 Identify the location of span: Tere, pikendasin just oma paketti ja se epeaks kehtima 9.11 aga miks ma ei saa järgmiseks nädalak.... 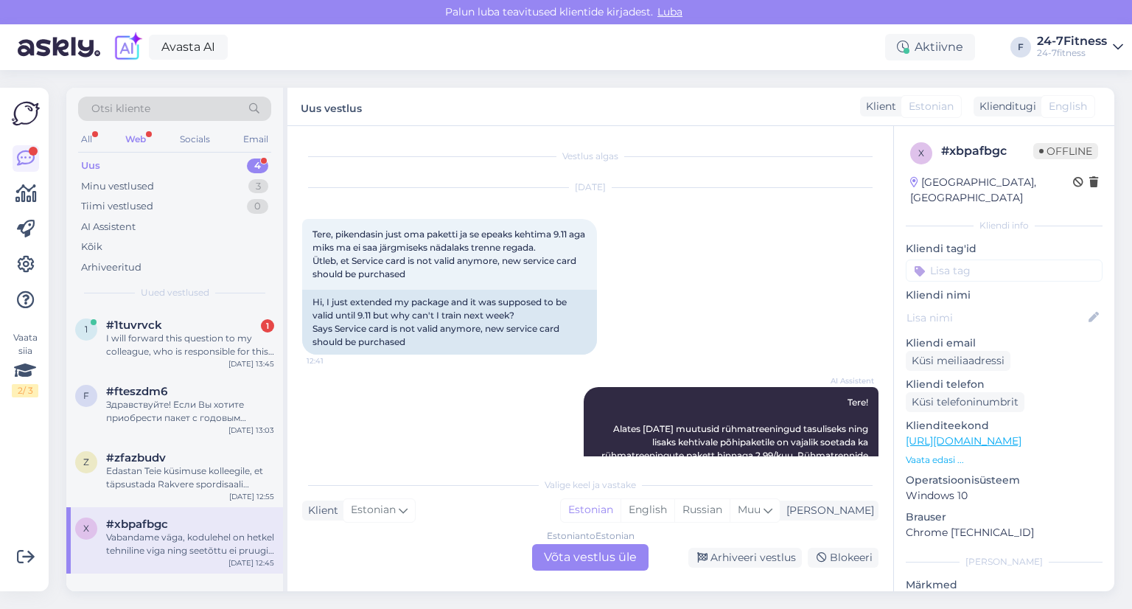
(450, 254).